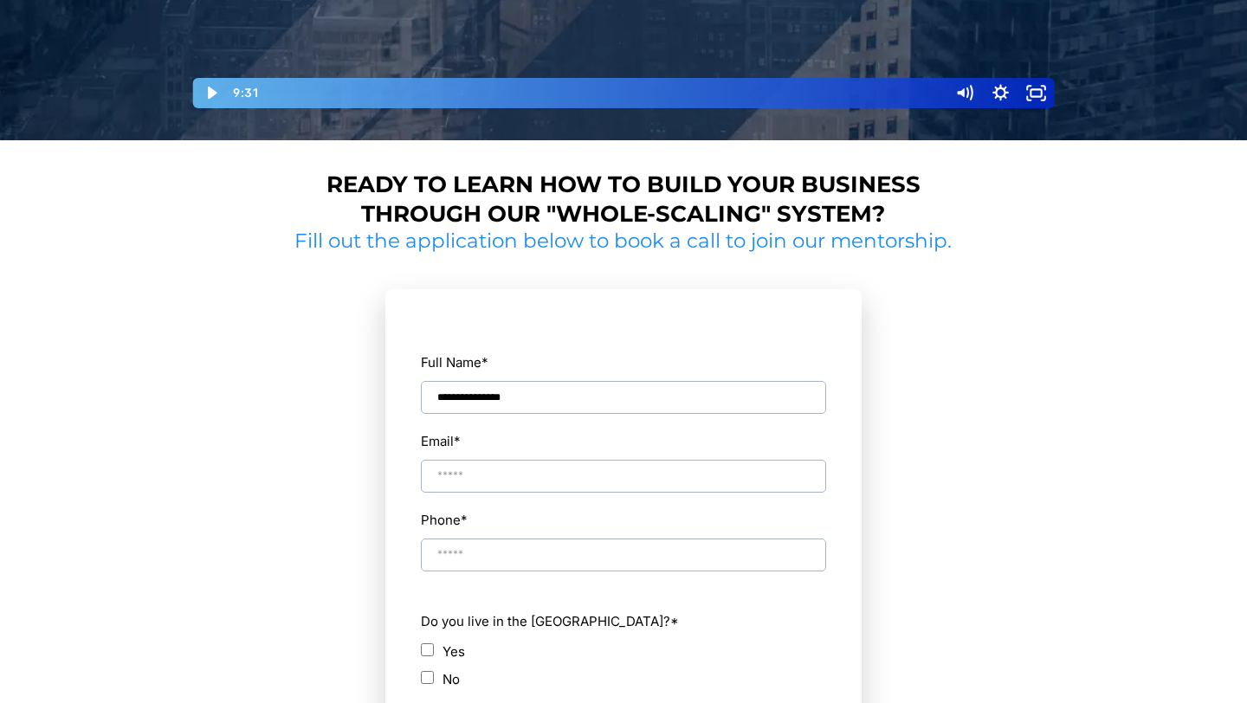 This screenshot has height=703, width=1247. Describe the element at coordinates (454, 651) in the screenshot. I see `label: Yes` at that location.